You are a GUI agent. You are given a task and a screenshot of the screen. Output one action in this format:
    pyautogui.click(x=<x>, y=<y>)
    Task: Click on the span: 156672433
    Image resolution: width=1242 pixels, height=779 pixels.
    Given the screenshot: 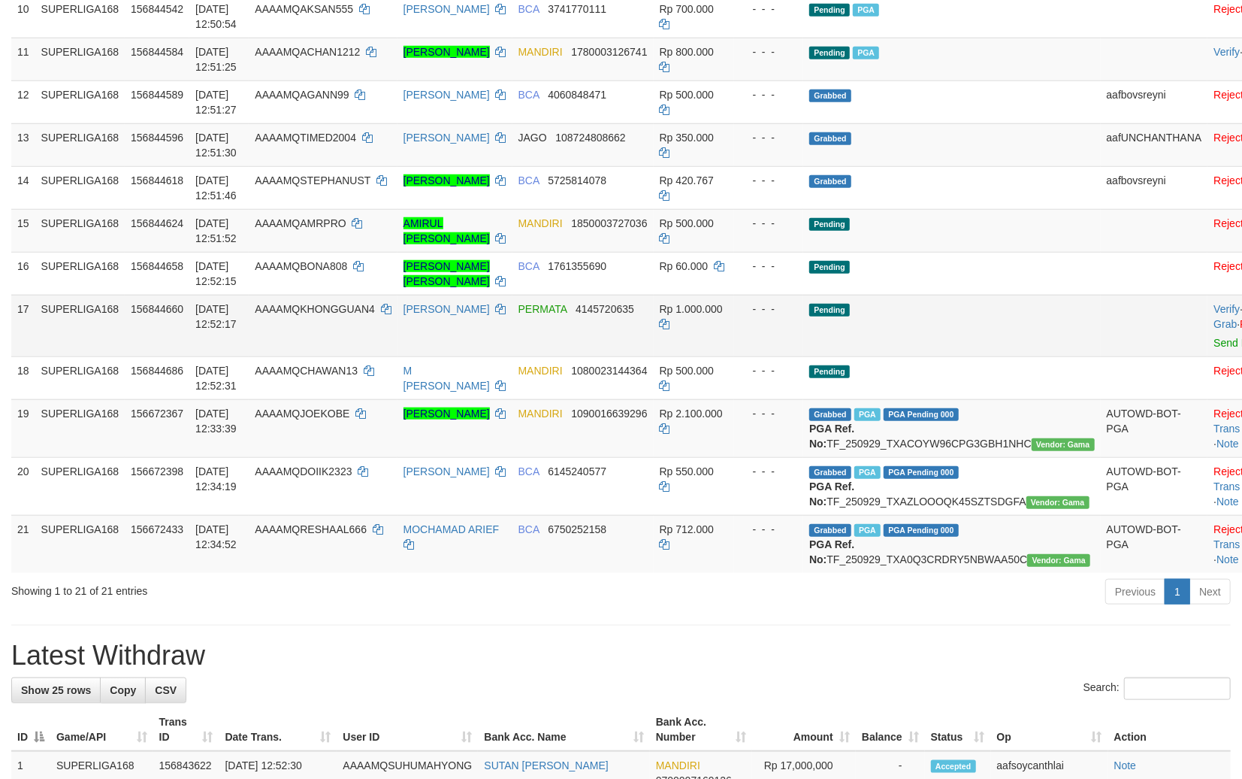 What is the action you would take?
    pyautogui.click(x=157, y=529)
    